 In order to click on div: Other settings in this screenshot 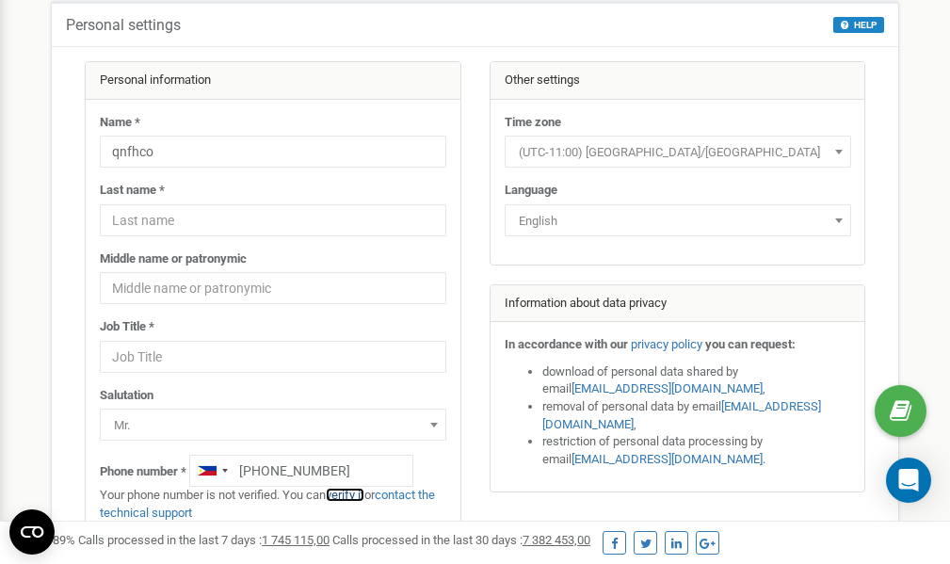, I will do `click(678, 81)`.